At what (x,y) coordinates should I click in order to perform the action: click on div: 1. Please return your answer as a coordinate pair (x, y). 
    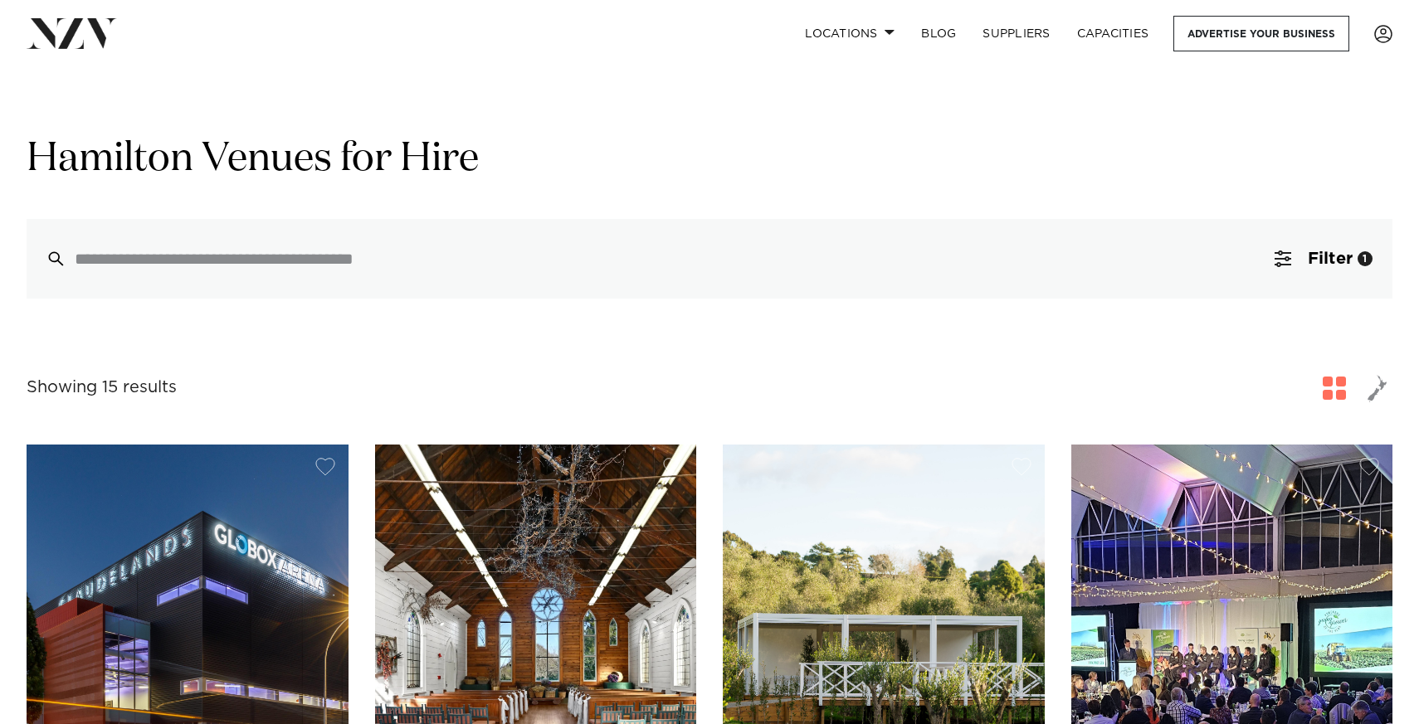
    Looking at the image, I should click on (1365, 259).